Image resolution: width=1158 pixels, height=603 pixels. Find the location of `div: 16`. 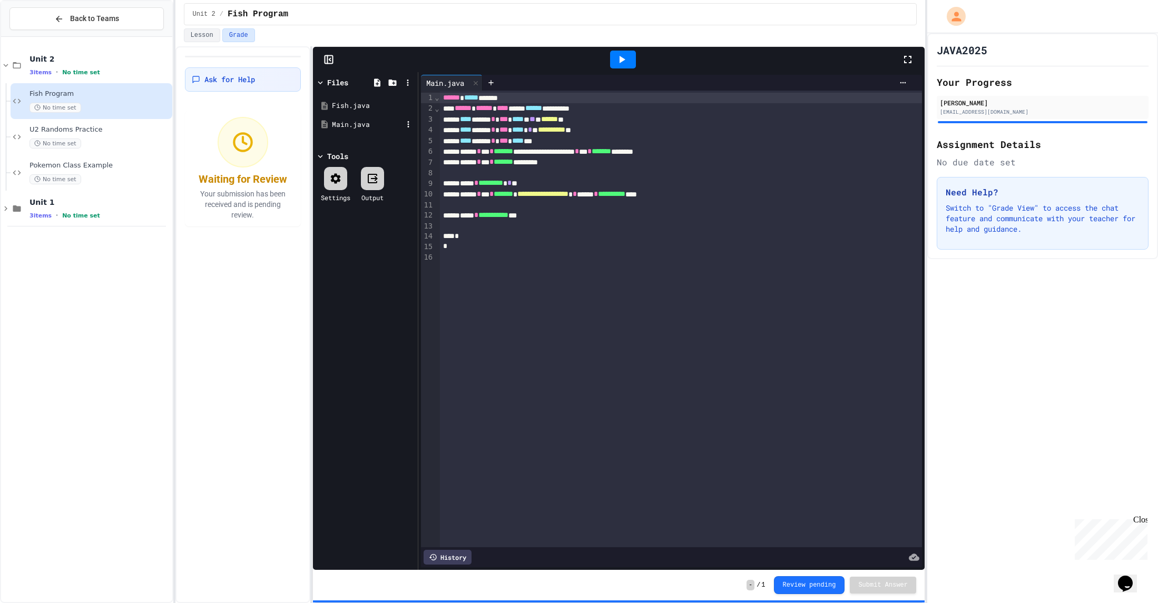

div: 16 is located at coordinates (427, 258).